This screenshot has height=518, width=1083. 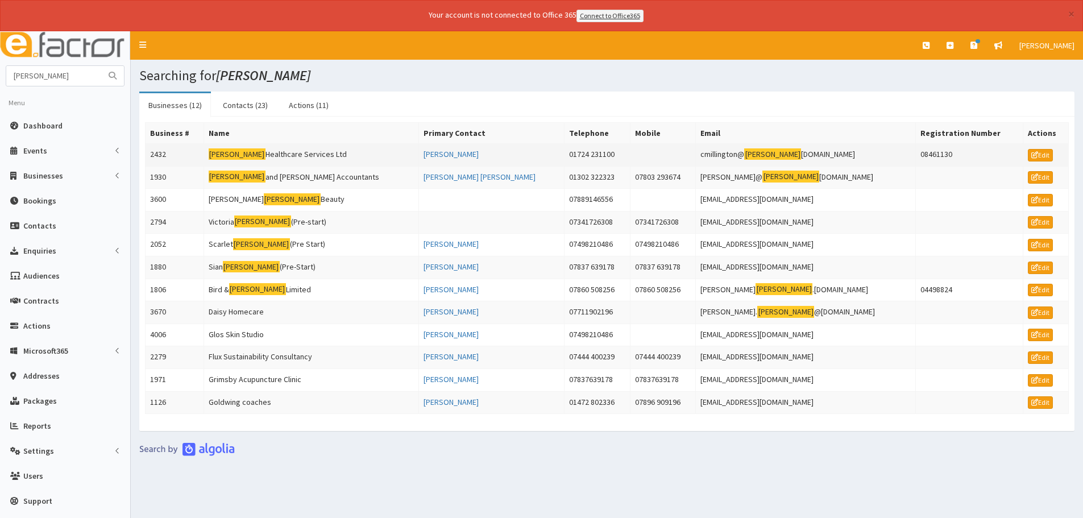 What do you see at coordinates (39, 451) in the screenshot?
I see `span: Settings` at bounding box center [39, 451].